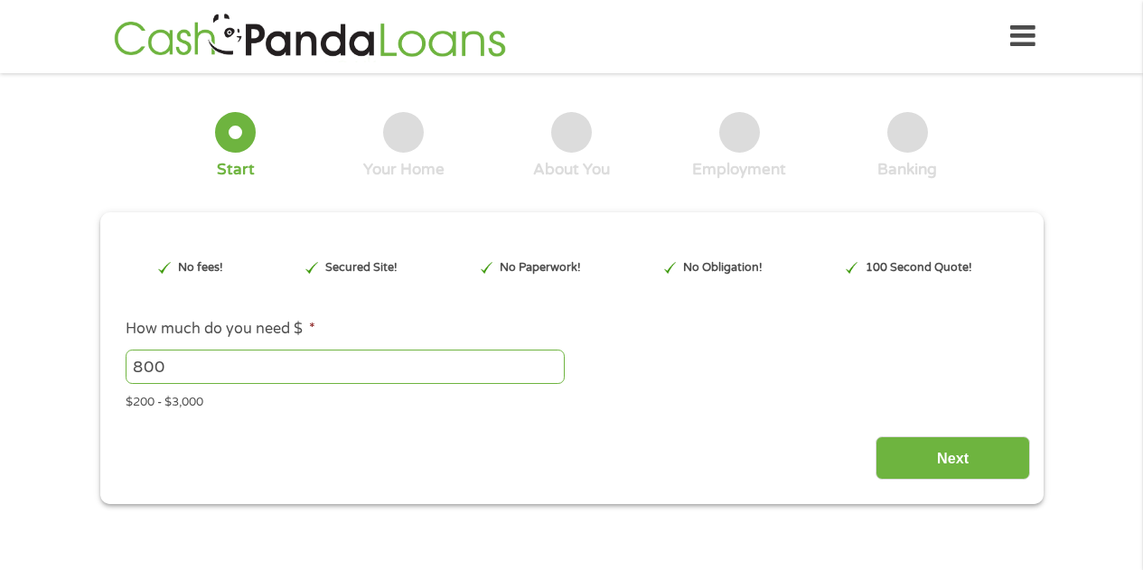 The width and height of the screenshot is (1143, 570). What do you see at coordinates (952, 458) in the screenshot?
I see `input: Next` at bounding box center [952, 458].